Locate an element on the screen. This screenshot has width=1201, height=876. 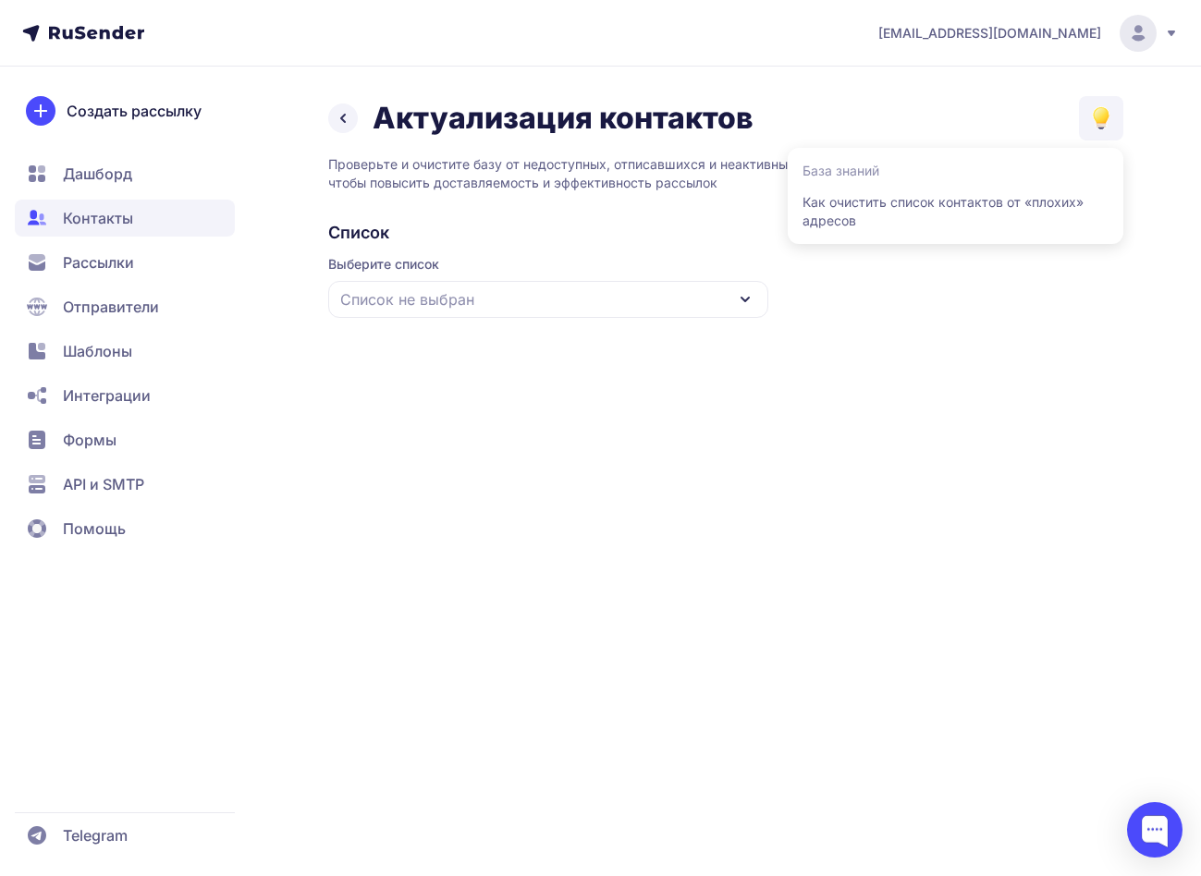
span: Дашборд is located at coordinates (97, 174).